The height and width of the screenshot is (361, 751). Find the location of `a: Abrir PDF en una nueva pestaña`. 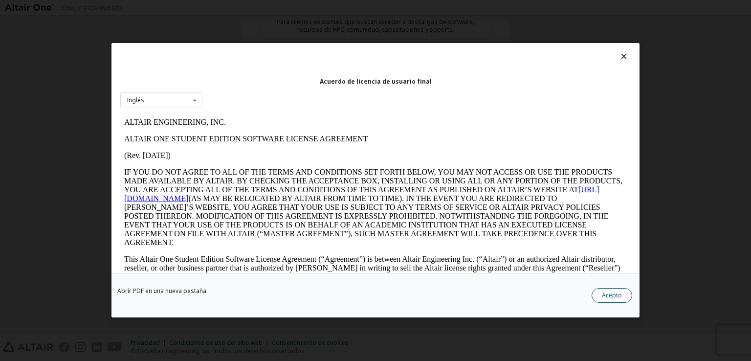

a: Abrir PDF en una nueva pestaña is located at coordinates (162, 291).